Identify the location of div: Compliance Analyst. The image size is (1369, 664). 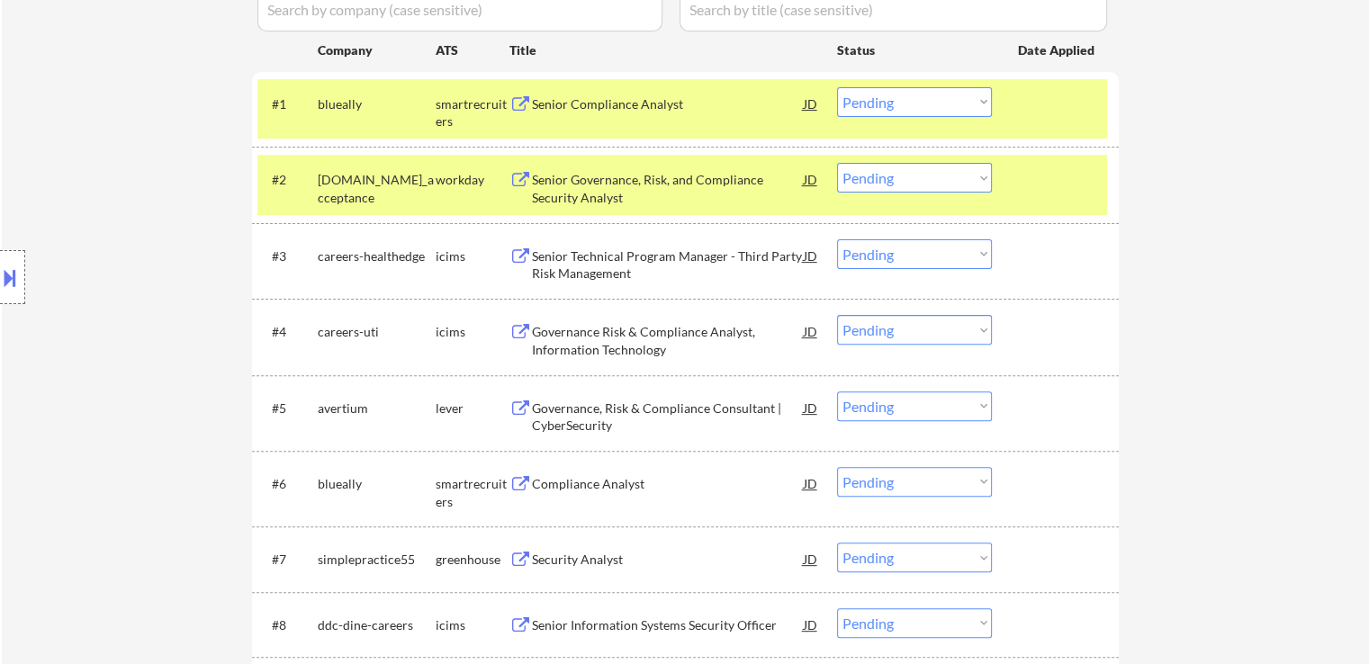
(668, 484).